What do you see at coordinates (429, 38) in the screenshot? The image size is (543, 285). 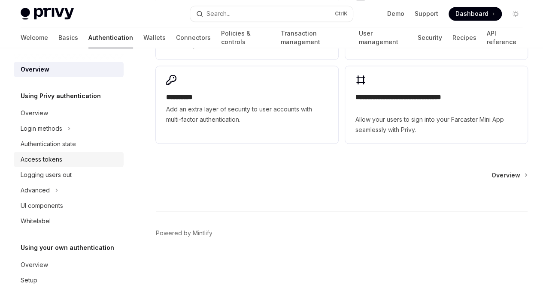 I see `a: Security` at bounding box center [429, 38].